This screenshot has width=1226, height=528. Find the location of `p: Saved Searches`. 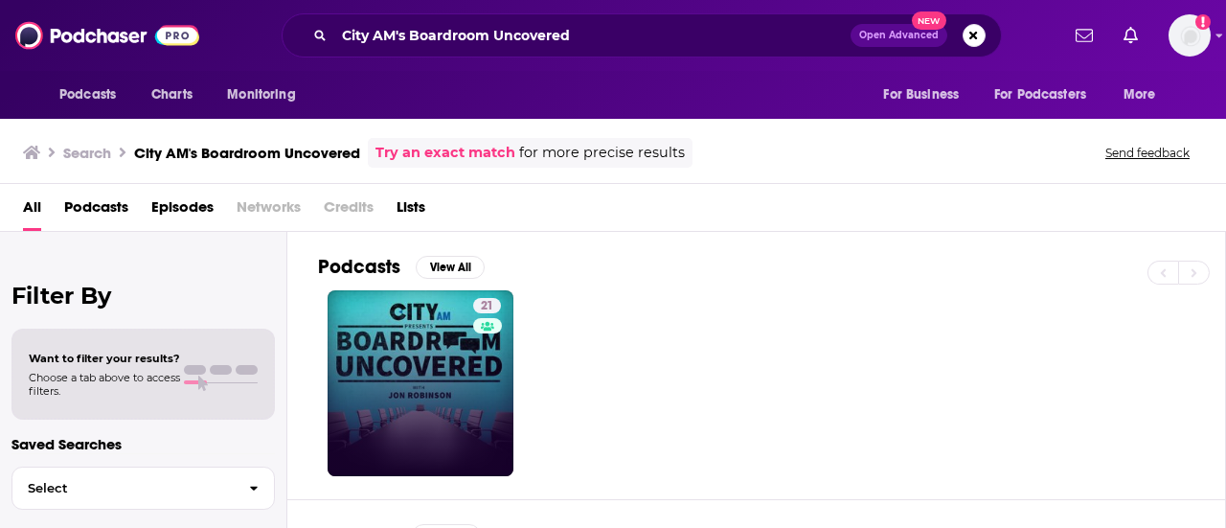

p: Saved Searches is located at coordinates (143, 443).